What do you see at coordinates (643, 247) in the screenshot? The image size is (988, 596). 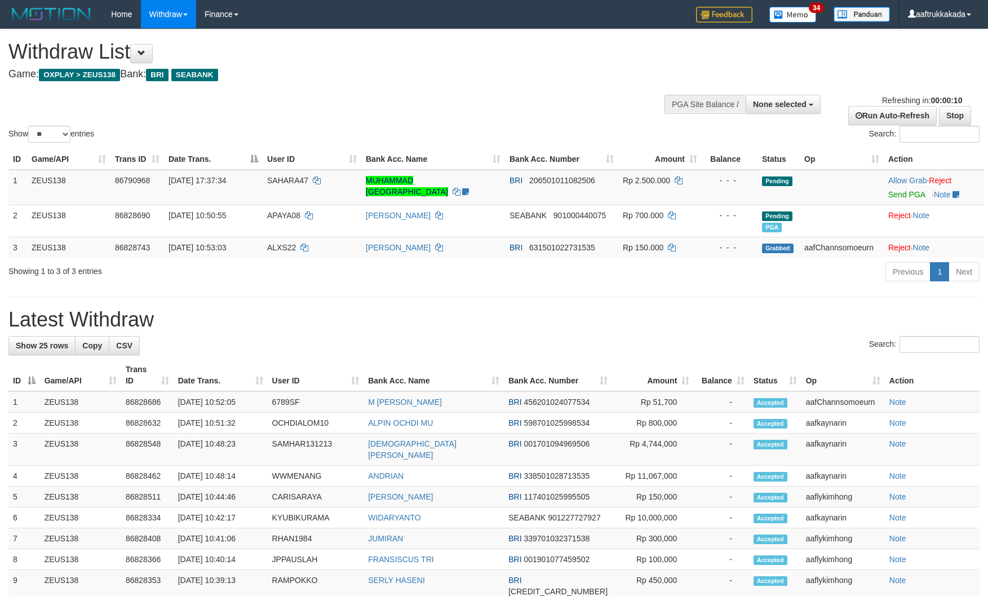 I see `span: Rp 150.000` at bounding box center [643, 247].